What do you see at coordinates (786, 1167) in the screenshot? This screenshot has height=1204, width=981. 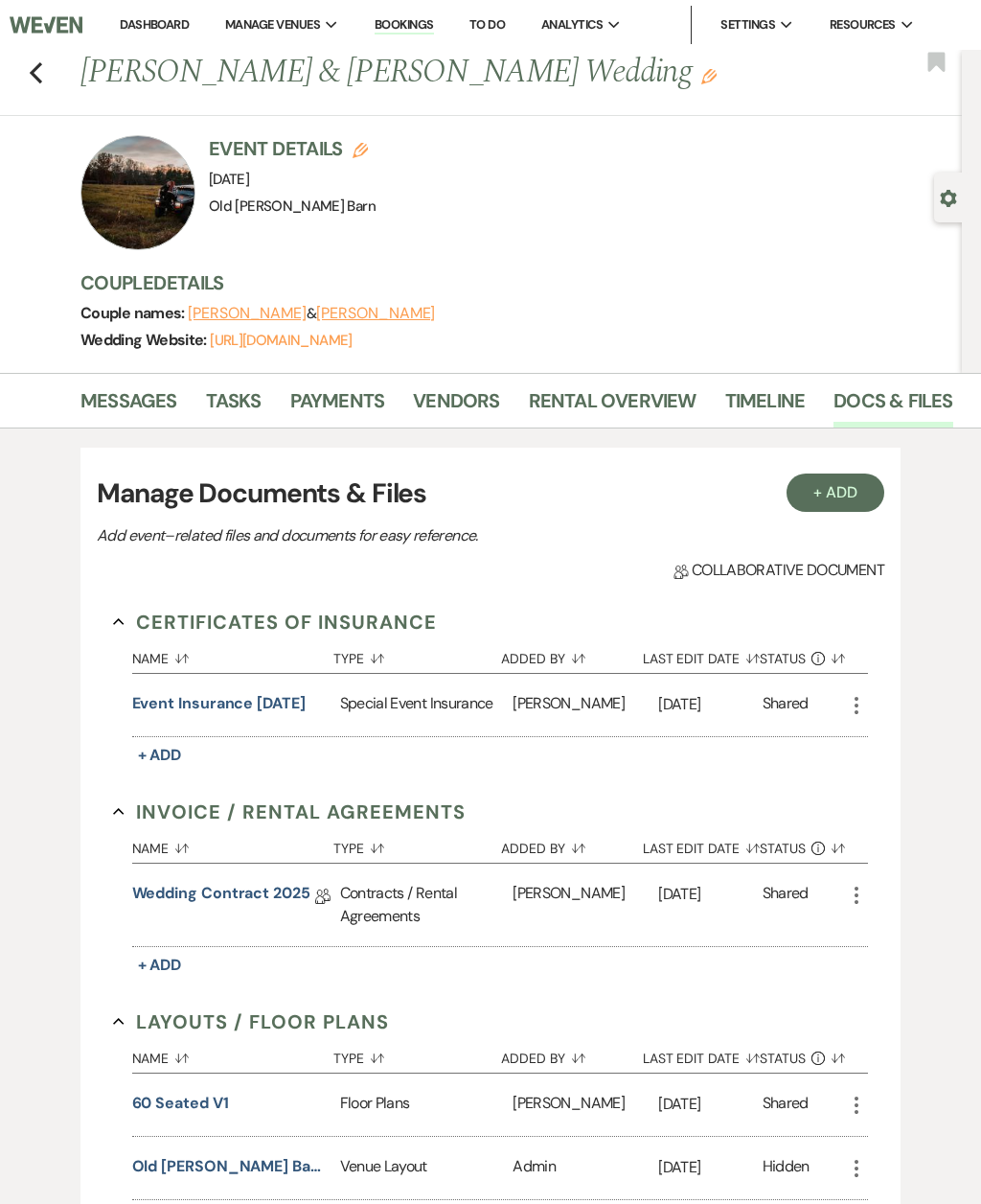 I see `div: Hidden` at bounding box center [786, 1167].